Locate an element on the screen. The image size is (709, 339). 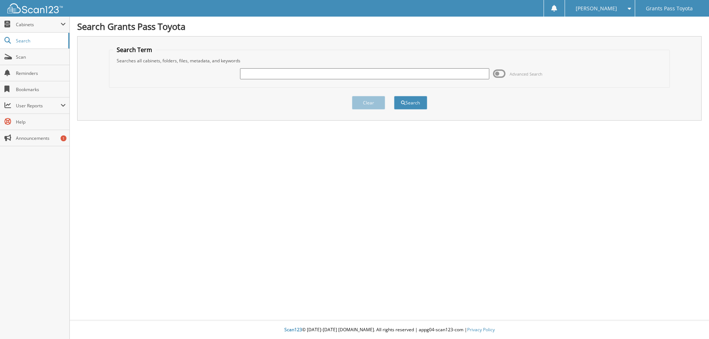
span: Advanced Search is located at coordinates (526, 74).